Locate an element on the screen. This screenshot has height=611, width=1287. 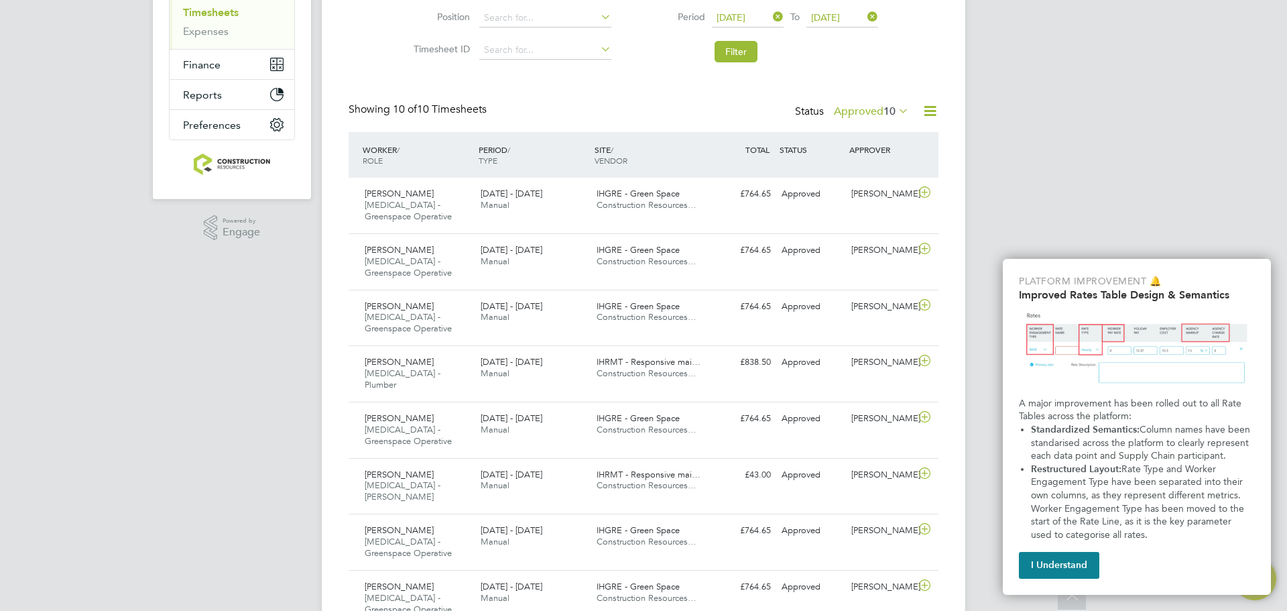
div: £43.00 is located at coordinates (741, 475).